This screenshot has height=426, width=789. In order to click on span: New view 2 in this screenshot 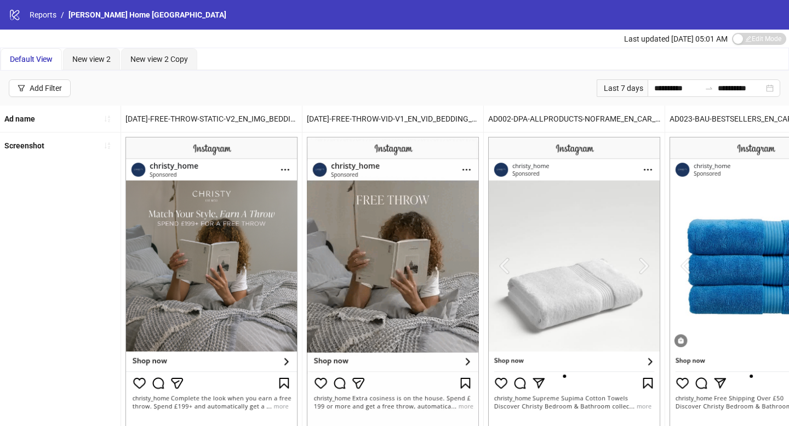, I will do `click(91, 59)`.